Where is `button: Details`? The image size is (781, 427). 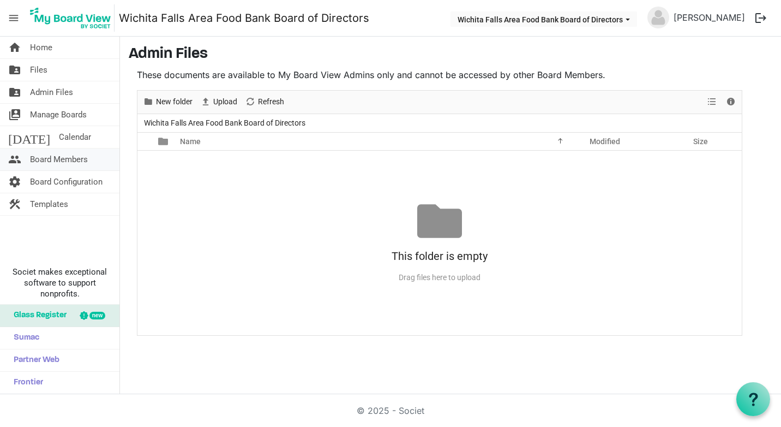 button: Details is located at coordinates (731, 101).